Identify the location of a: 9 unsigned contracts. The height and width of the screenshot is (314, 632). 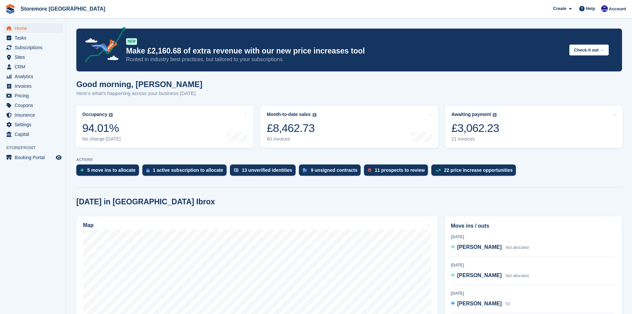
(332, 172).